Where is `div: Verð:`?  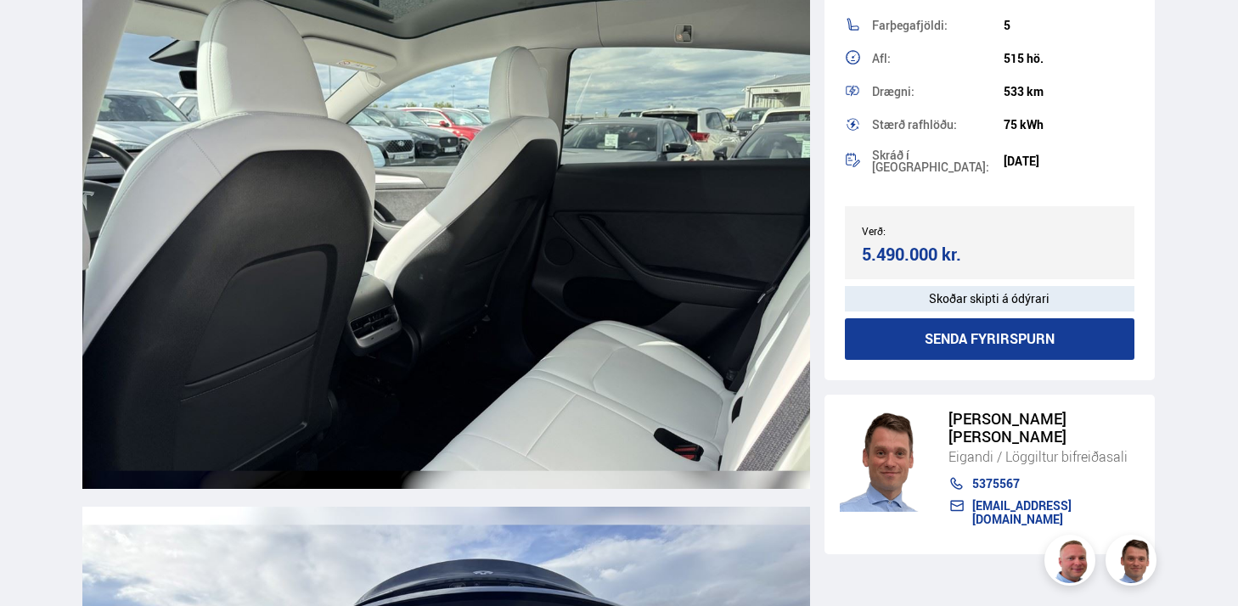
div: Verð: is located at coordinates (925, 231).